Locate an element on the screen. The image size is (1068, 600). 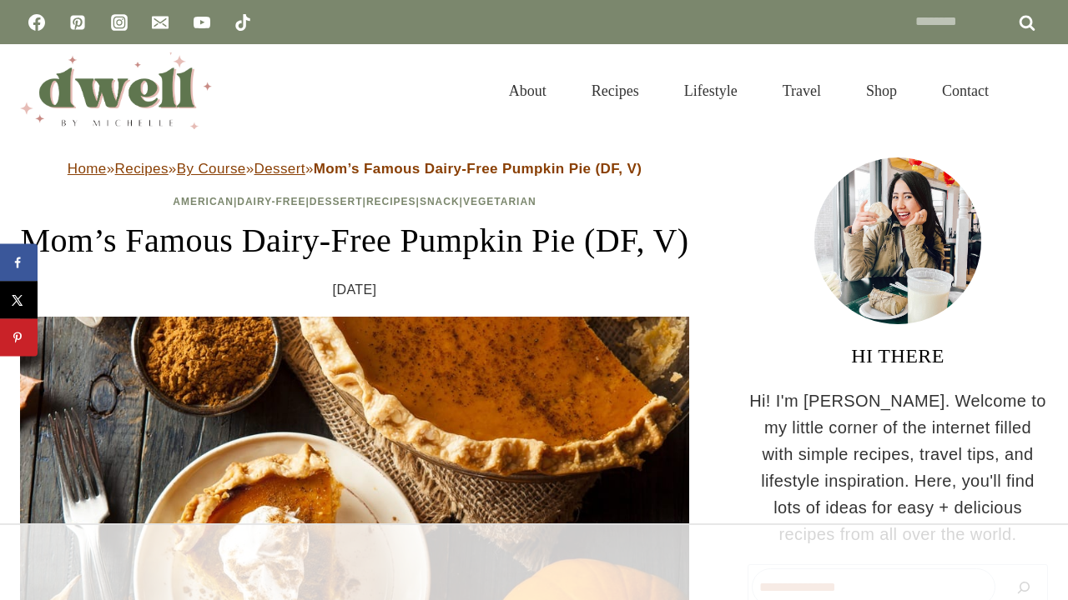
a: American is located at coordinates (203, 202).